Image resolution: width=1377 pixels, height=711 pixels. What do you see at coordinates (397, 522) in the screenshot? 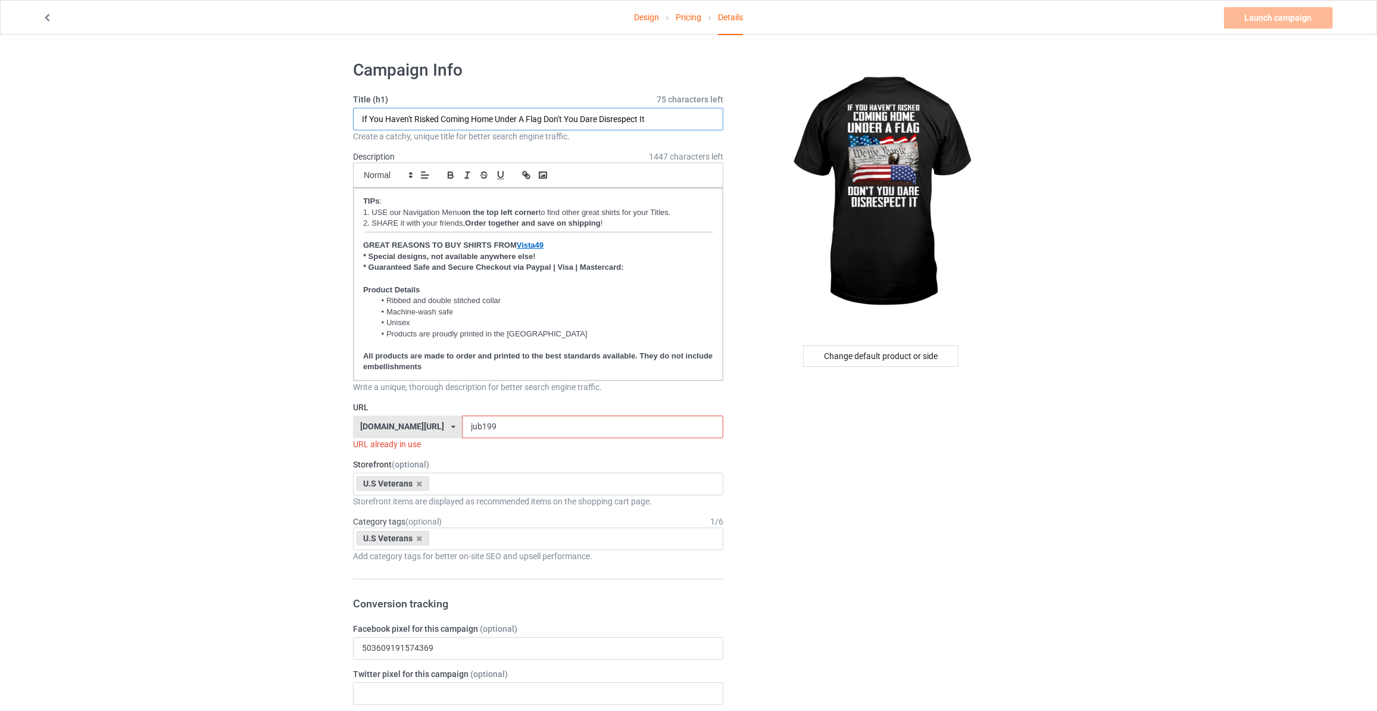
I see `label: Category tags` at bounding box center [397, 522].